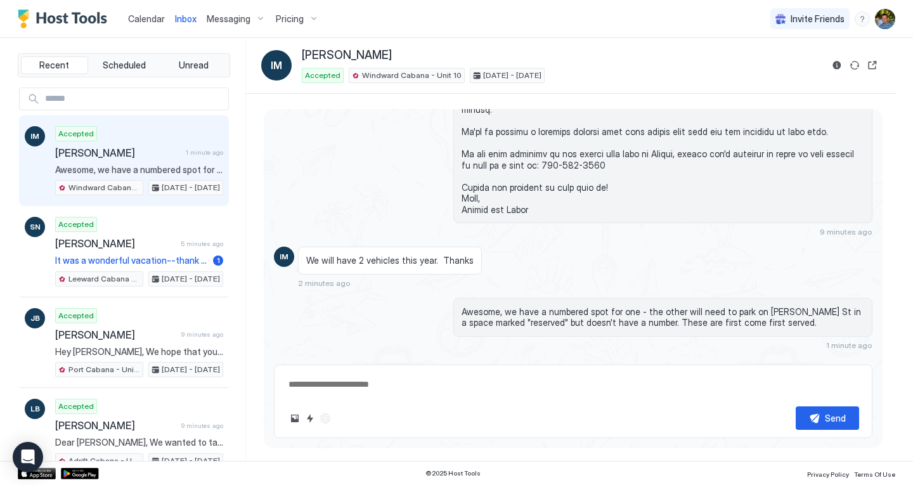 This screenshot has height=485, width=913. Describe the element at coordinates (295, 418) in the screenshot. I see `button: Upload image` at that location.